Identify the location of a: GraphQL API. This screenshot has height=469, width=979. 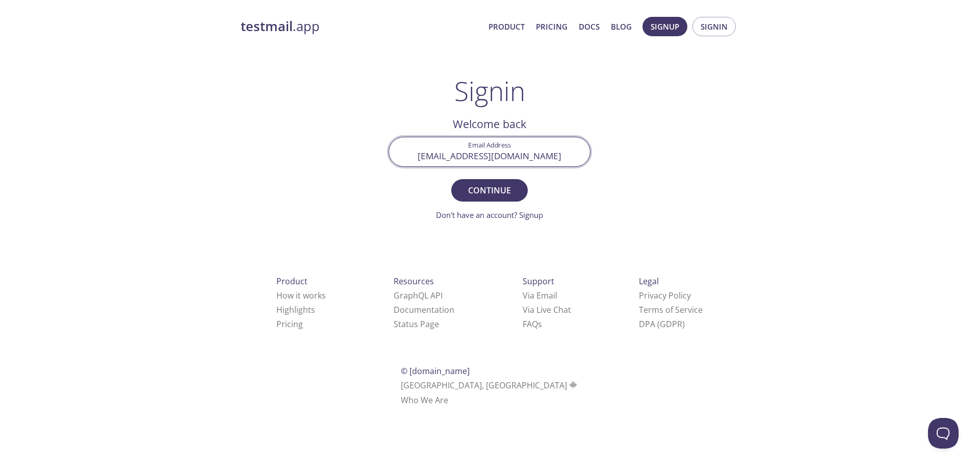
(418, 295).